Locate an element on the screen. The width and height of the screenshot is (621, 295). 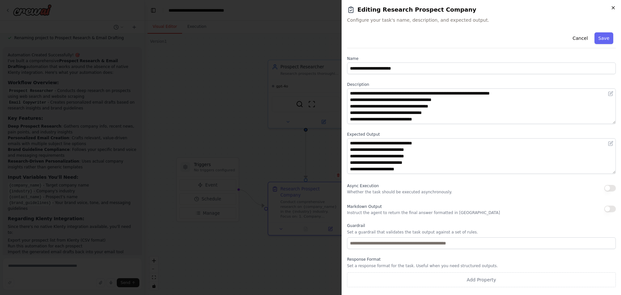
p: Whether the task should be executed asynchronously. is located at coordinates (400, 192).